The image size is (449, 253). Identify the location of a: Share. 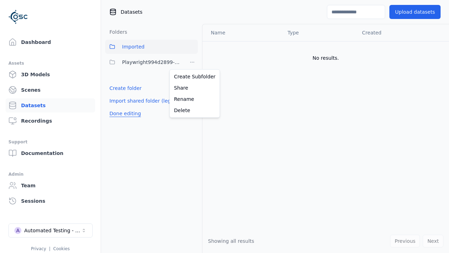
(195, 88).